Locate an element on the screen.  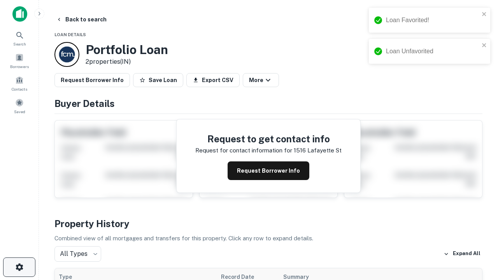
p: Request for contact information for is located at coordinates (244, 151).